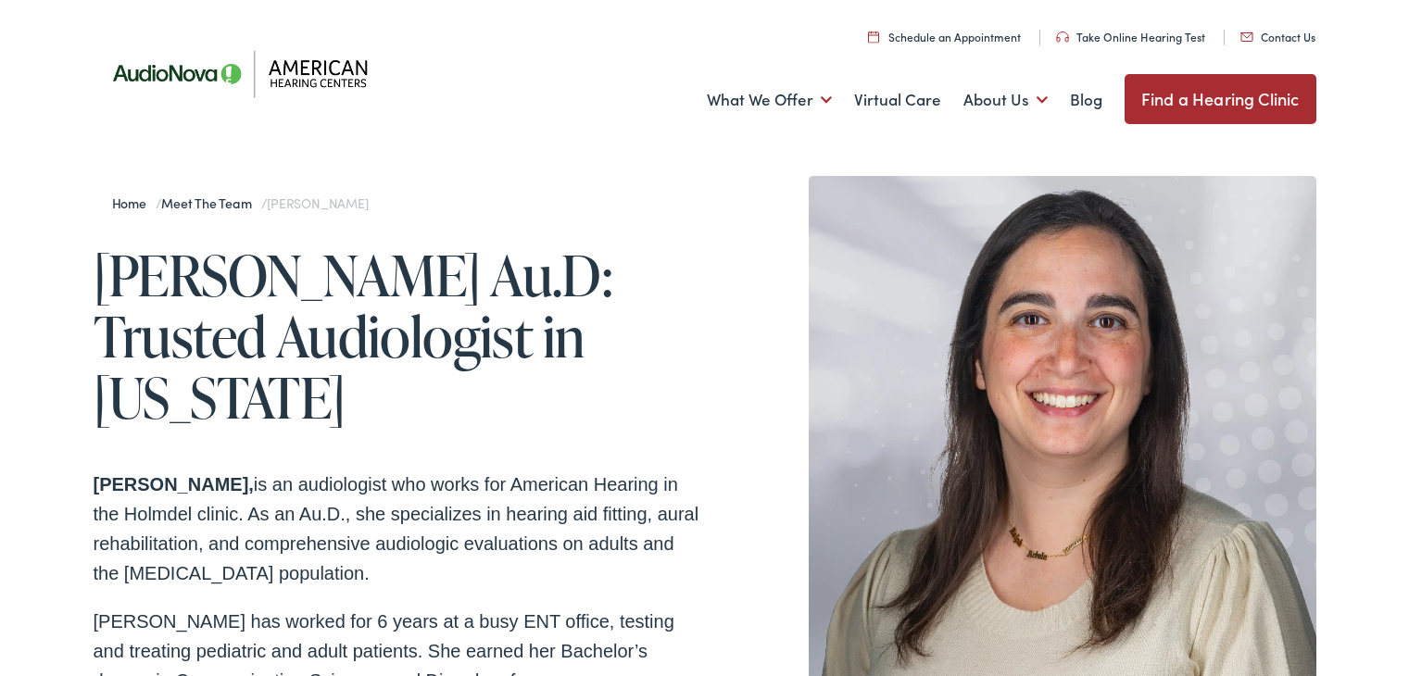  Describe the element at coordinates (1220, 99) in the screenshot. I see `a: Find a Hearing Clinic` at that location.